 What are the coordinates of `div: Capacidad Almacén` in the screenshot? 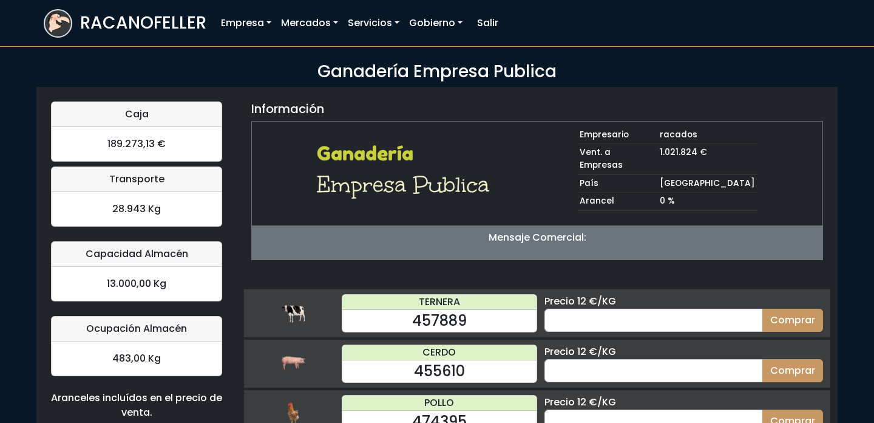 It's located at (137, 254).